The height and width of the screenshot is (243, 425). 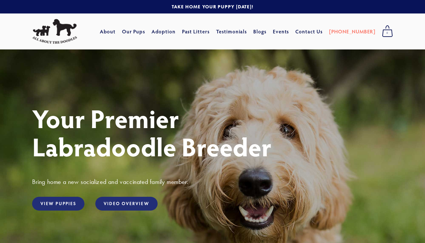 I want to click on a: Testimonials, so click(x=231, y=31).